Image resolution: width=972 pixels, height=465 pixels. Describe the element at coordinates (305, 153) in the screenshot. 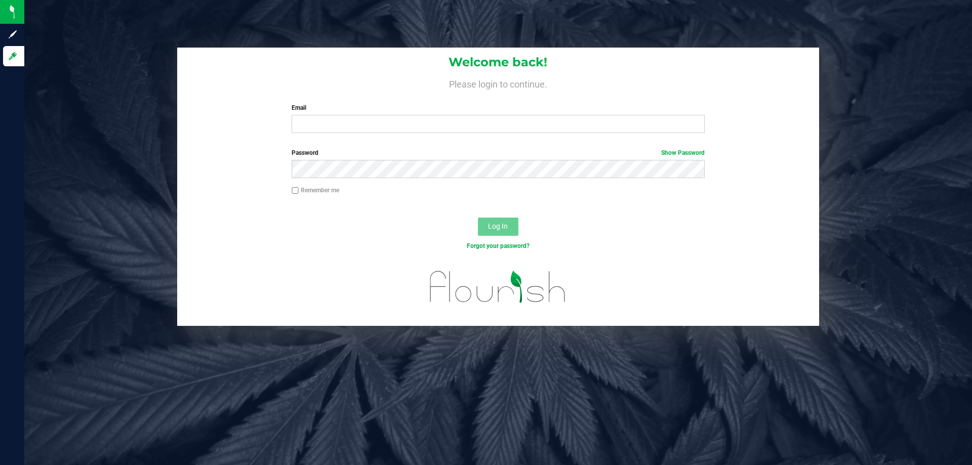

I see `span: Password` at that location.